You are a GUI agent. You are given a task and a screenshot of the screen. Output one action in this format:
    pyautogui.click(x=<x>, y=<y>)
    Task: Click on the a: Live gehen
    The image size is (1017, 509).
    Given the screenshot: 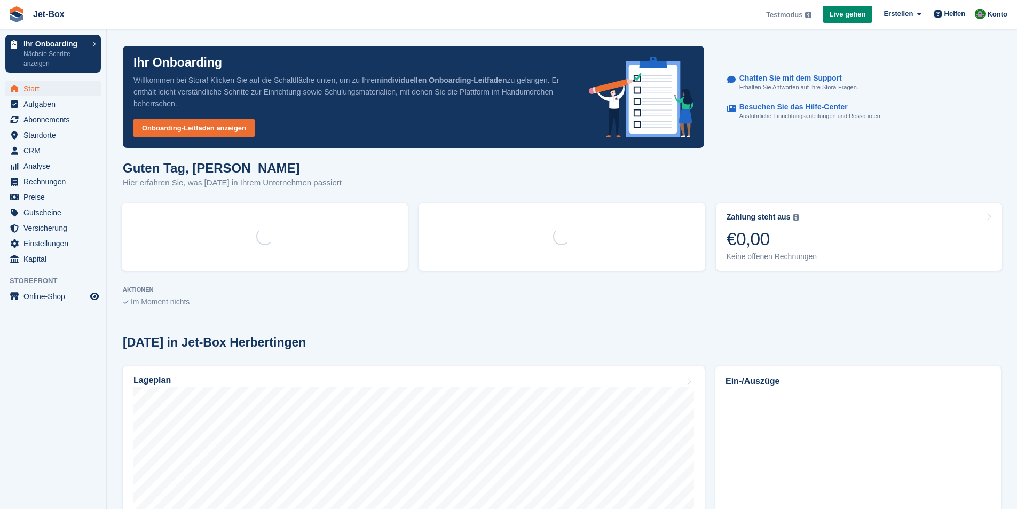 What is the action you would take?
    pyautogui.click(x=848, y=14)
    